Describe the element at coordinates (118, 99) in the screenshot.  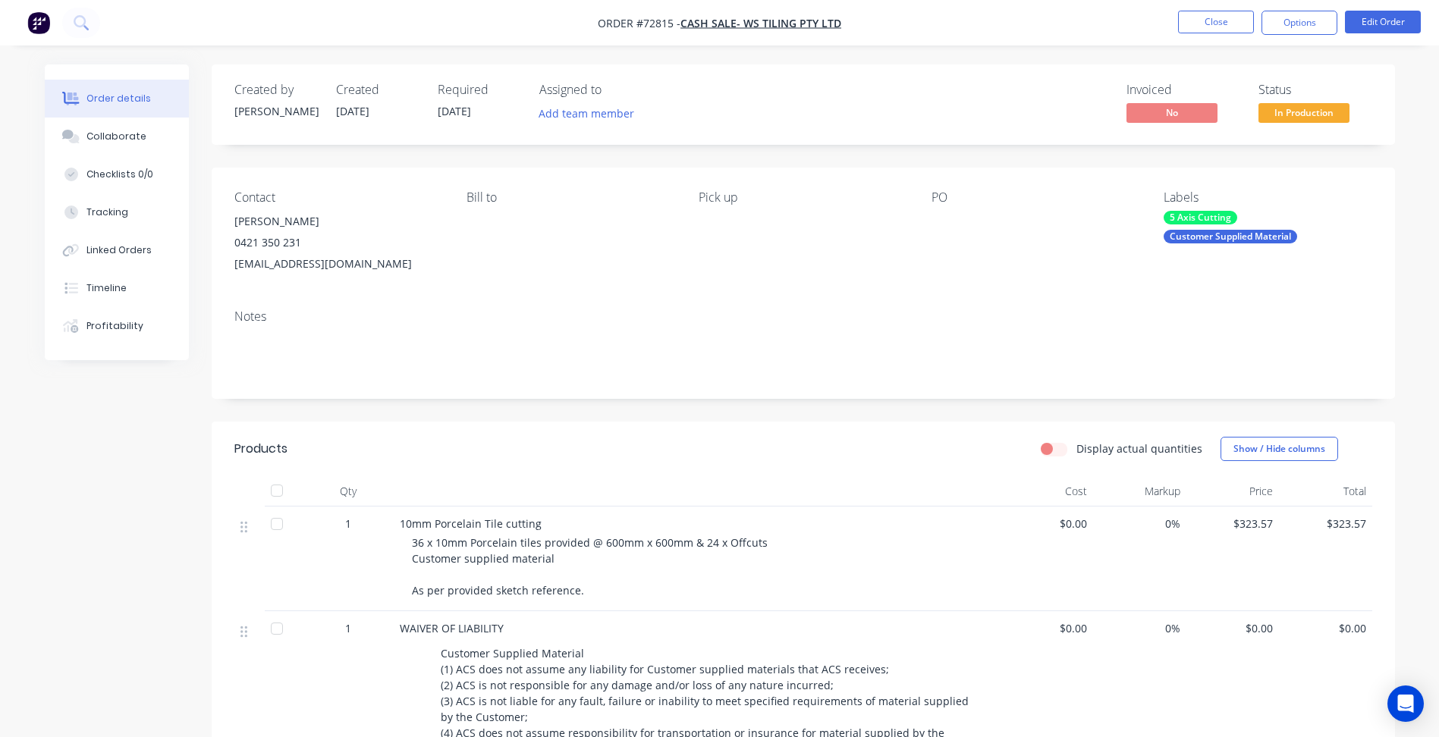
I see `div: Order details` at that location.